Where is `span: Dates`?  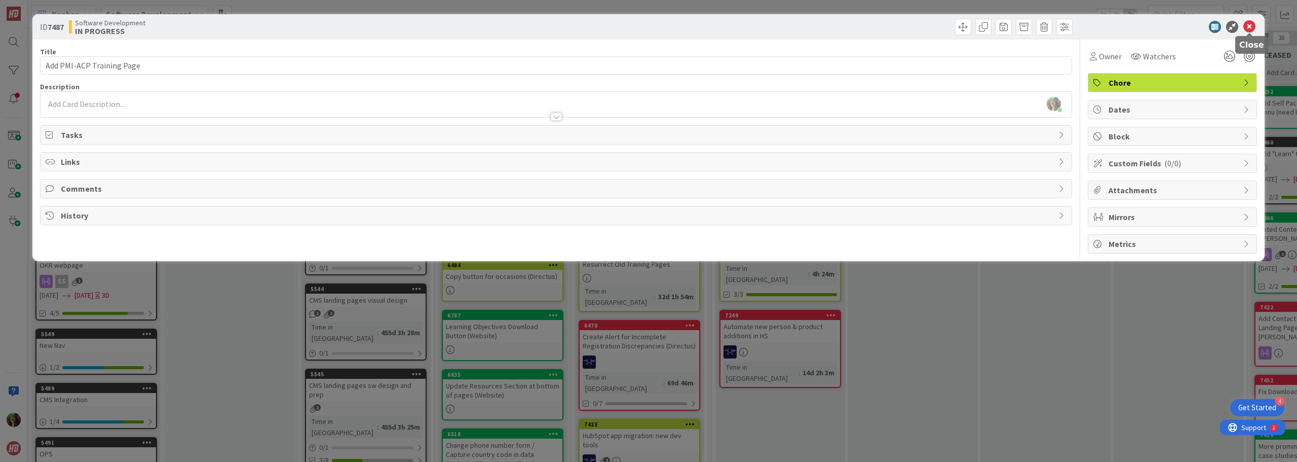
span: Dates is located at coordinates (1174, 109).